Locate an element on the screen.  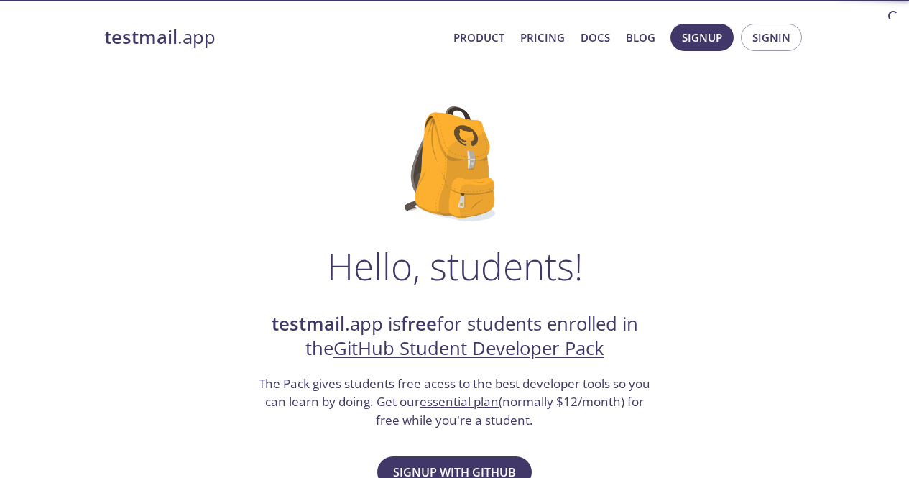
h2: .app is for students enrolled in the is located at coordinates (455, 336).